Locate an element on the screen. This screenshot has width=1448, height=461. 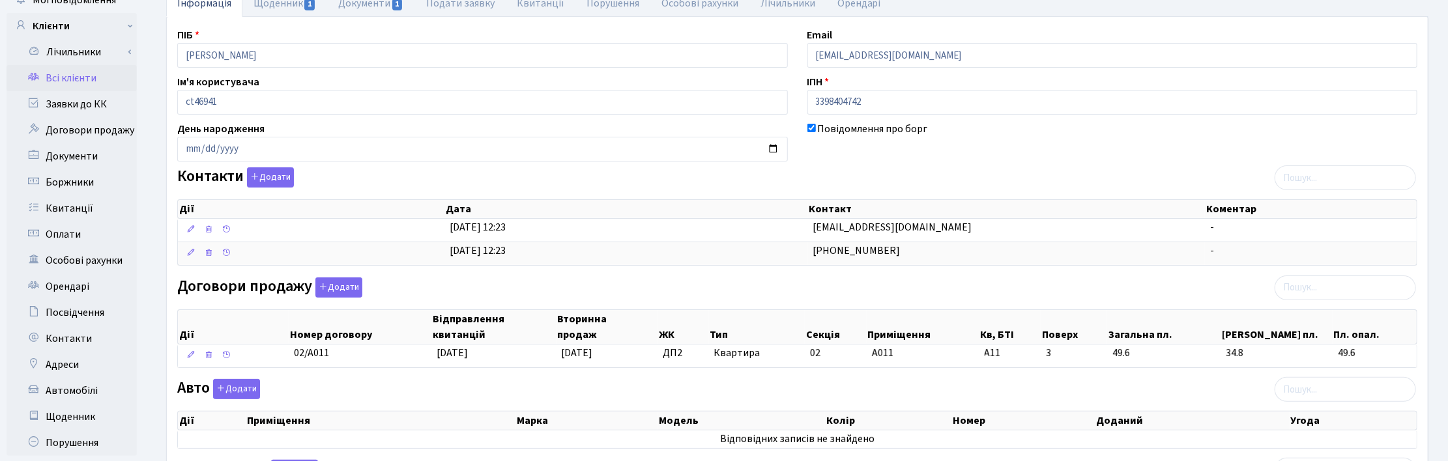
a: Квитанції is located at coordinates (72, 209).